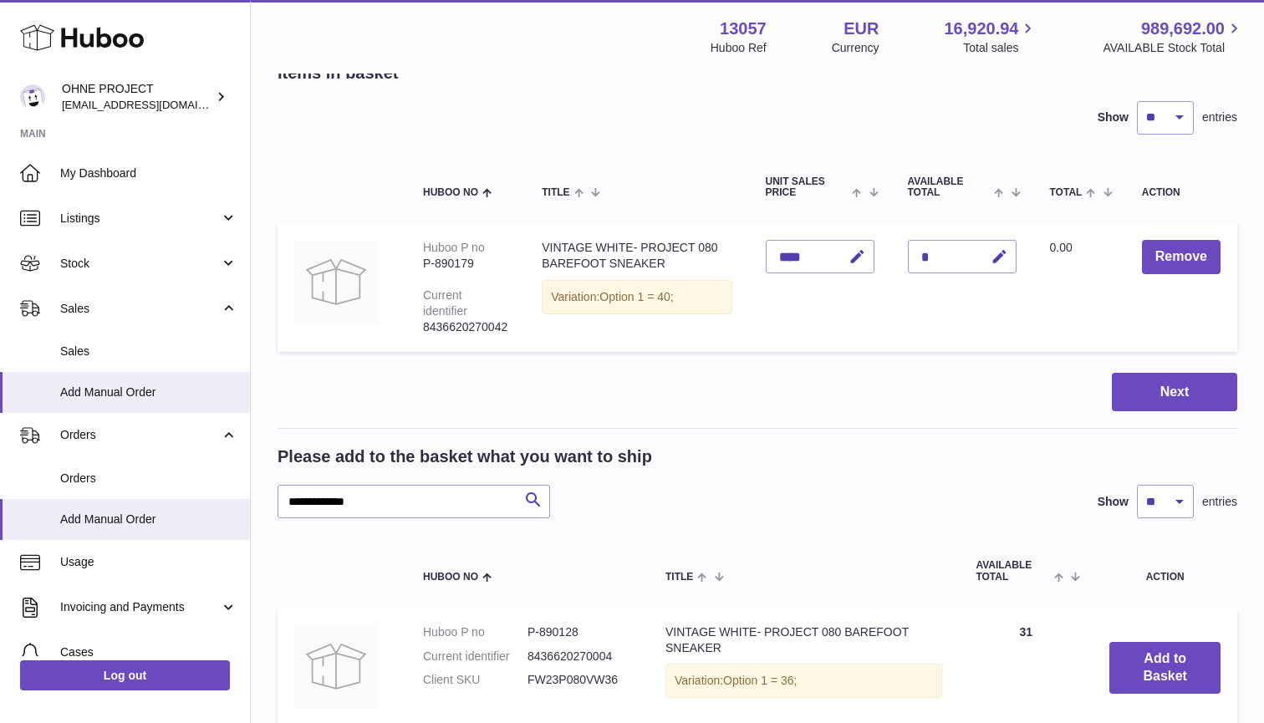 This screenshot has width=1264, height=723. What do you see at coordinates (855, 48) in the screenshot?
I see `div: Currency` at bounding box center [855, 48].